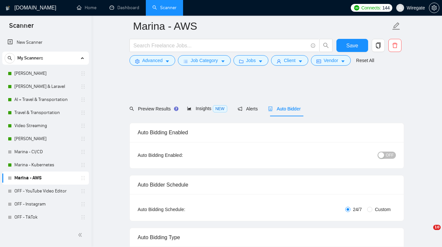 This screenshot has height=247, width=442. I want to click on span: Vendor, so click(331, 60).